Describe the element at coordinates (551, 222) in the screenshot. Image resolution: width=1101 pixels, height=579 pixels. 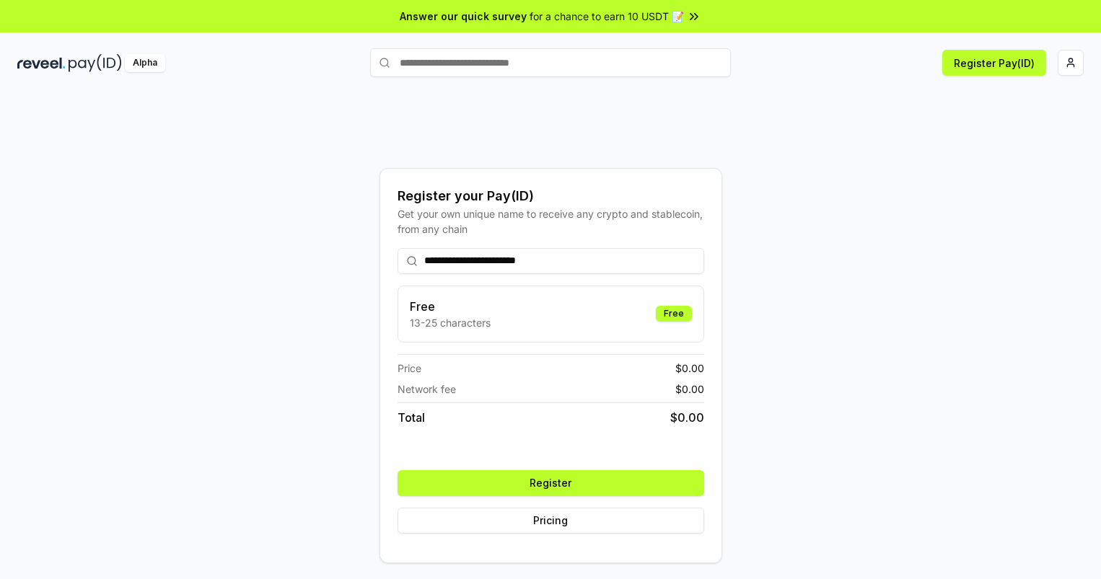
I see `div: Get your own unique name to receive any crypto and stablecoin, from any chain` at that location.